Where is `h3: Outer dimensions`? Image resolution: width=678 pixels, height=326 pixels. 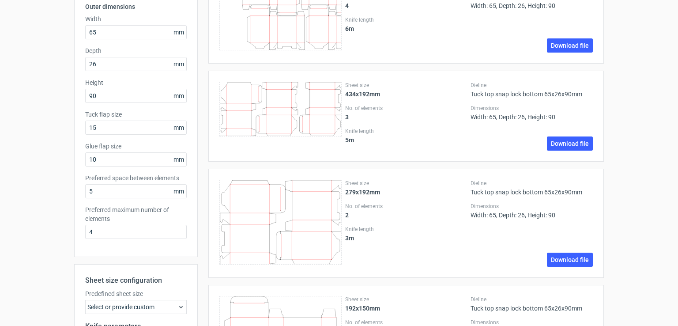 h3: Outer dimensions is located at coordinates (136, 7).